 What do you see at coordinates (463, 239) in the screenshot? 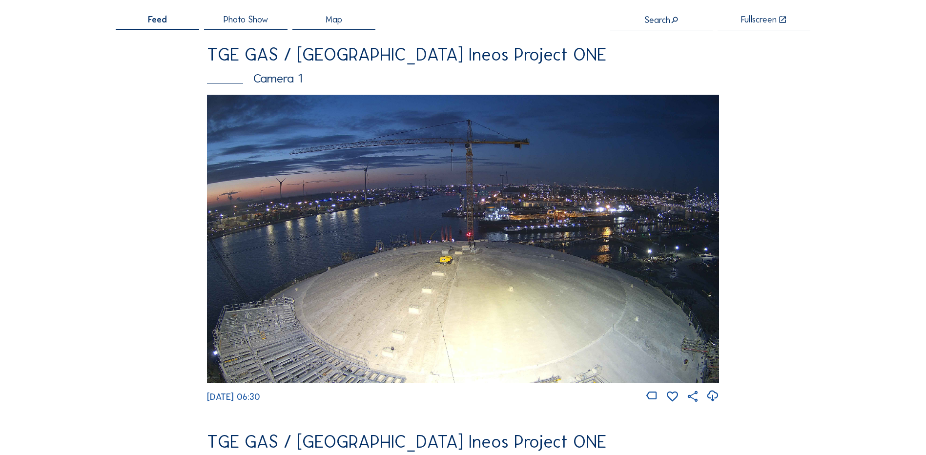
I see `img: Image` at bounding box center [463, 239].